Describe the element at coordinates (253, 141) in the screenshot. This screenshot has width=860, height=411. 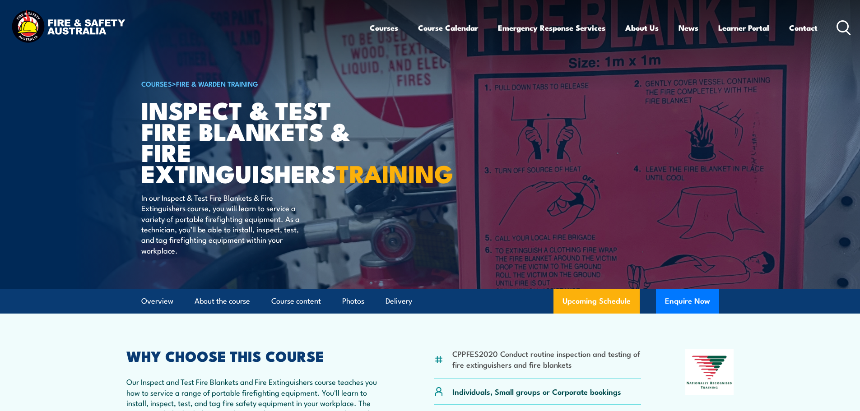
I see `h1: Inspect & Test Fire Blankets & Fire Extinguishers` at that location.